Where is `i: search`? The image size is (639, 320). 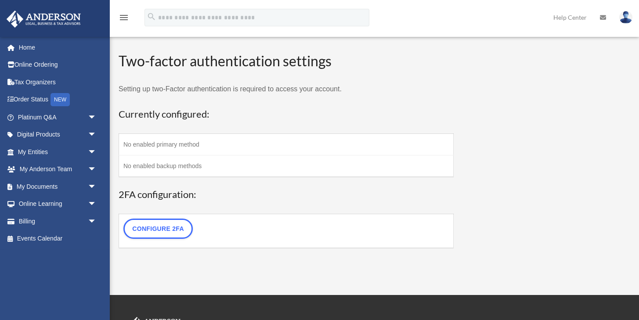
i: search is located at coordinates (152, 17).